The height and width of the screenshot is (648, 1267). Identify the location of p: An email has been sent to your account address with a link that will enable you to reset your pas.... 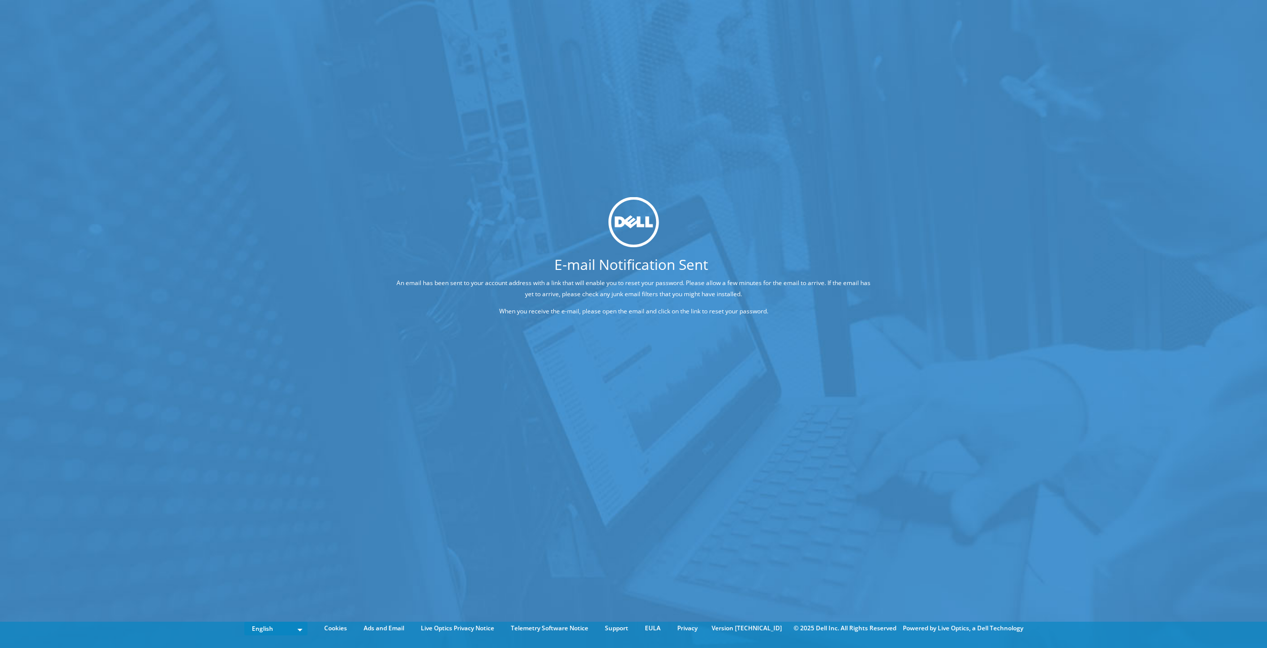
(634, 288).